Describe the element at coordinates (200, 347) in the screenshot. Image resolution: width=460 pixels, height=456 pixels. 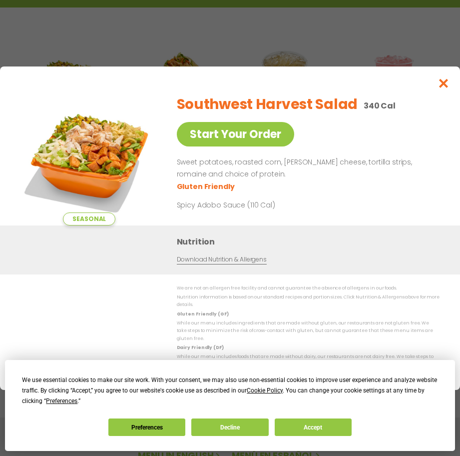
I see `strong: Dairy Friendly (DF)` at that location.